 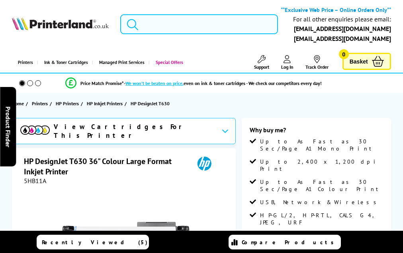 What do you see at coordinates (18, 103) in the screenshot?
I see `span: Home` at bounding box center [18, 103].